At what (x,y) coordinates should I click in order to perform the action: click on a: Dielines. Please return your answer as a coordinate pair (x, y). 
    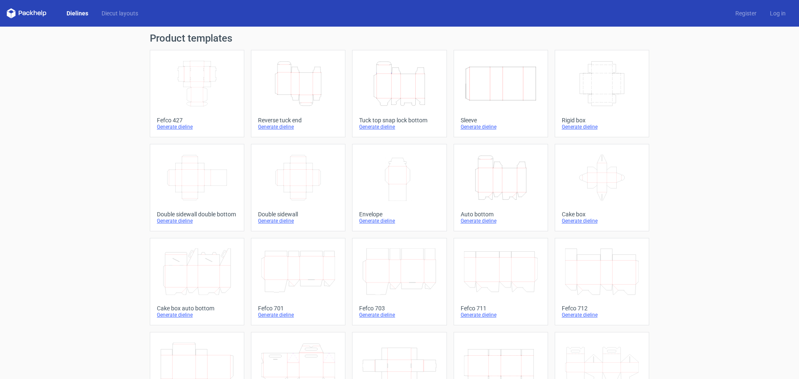
    Looking at the image, I should click on (77, 13).